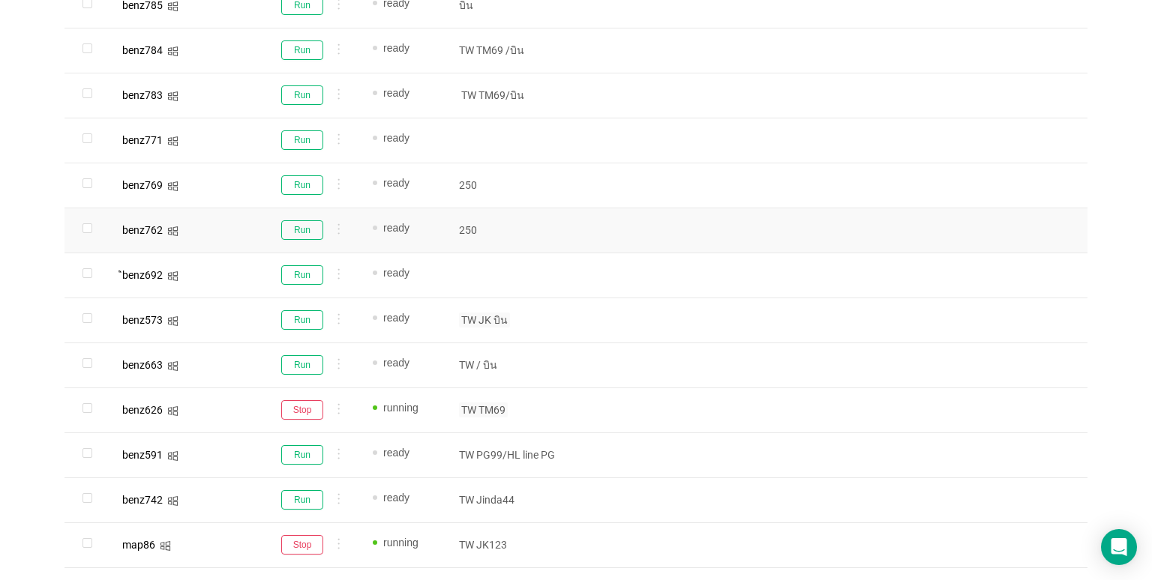 The image size is (1152, 580). I want to click on p: TW JK123, so click(514, 545).